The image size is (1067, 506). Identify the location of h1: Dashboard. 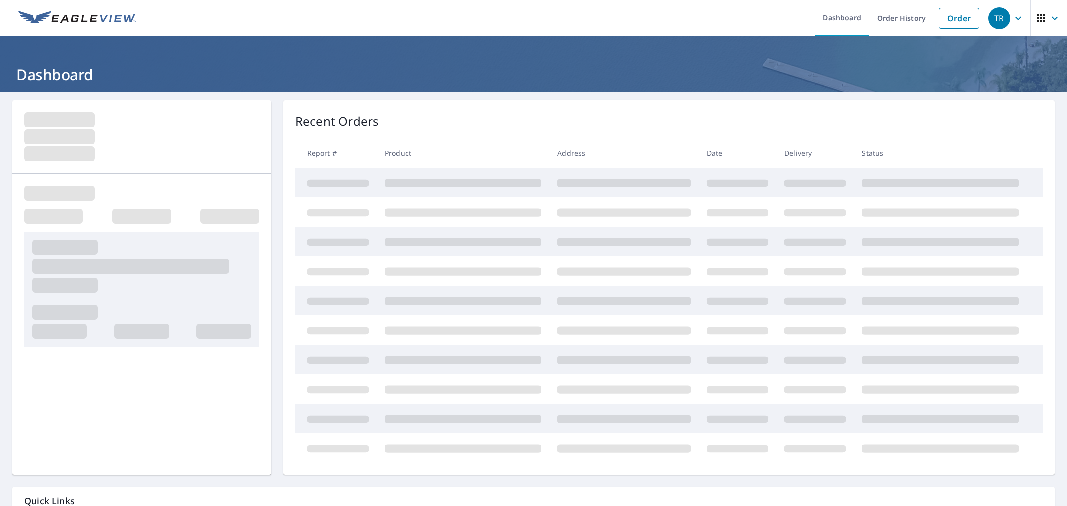
(533, 75).